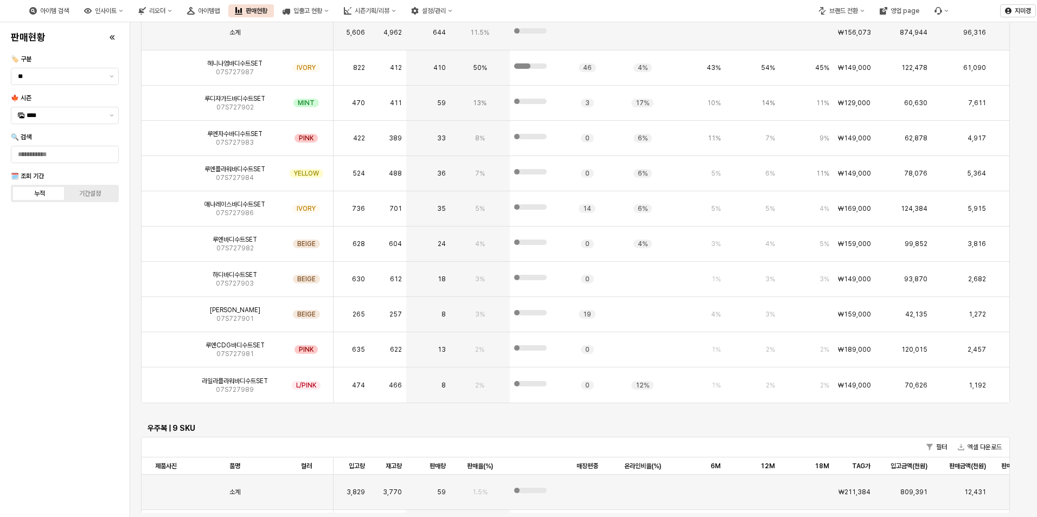 This screenshot has width=1037, height=517. Describe the element at coordinates (393, 33) in the screenshot. I see `span: 4,962` at that location.